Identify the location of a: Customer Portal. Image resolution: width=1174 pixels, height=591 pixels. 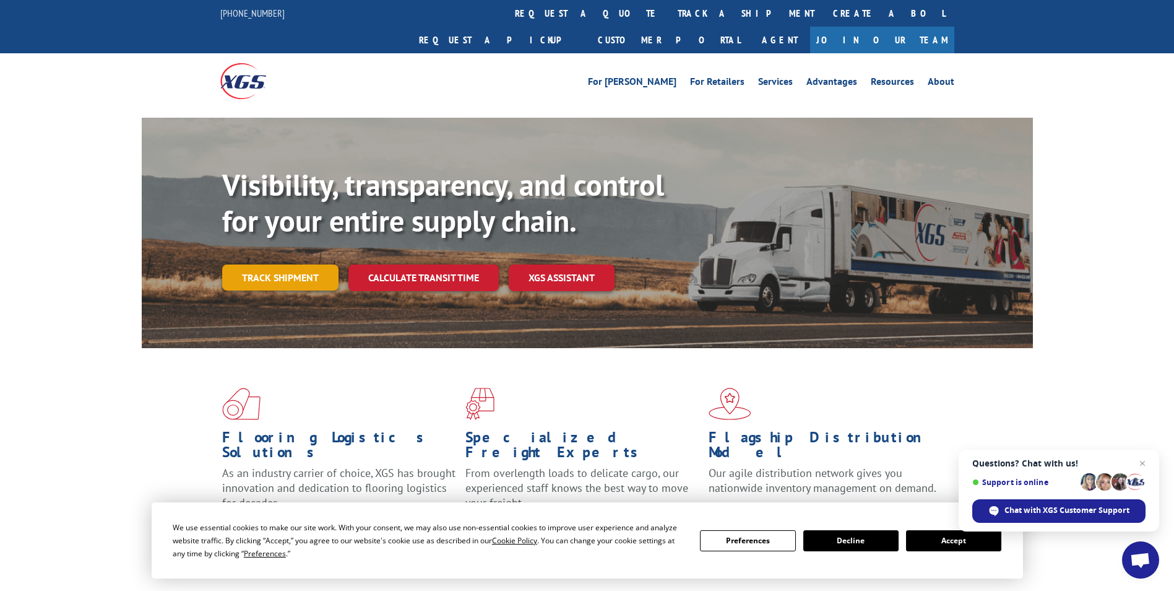
(669, 40).